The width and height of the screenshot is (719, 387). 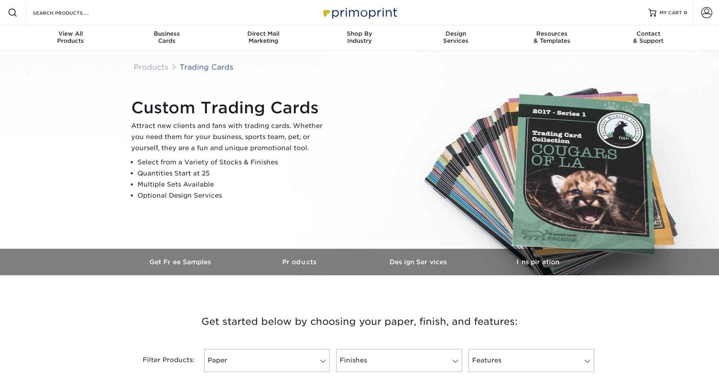 I want to click on a: DesignServices, so click(x=455, y=38).